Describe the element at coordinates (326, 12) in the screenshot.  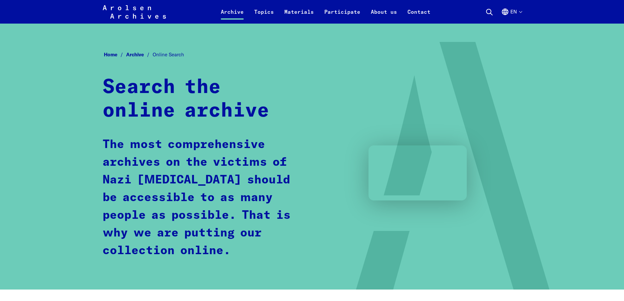
I see `nav: Primary` at that location.